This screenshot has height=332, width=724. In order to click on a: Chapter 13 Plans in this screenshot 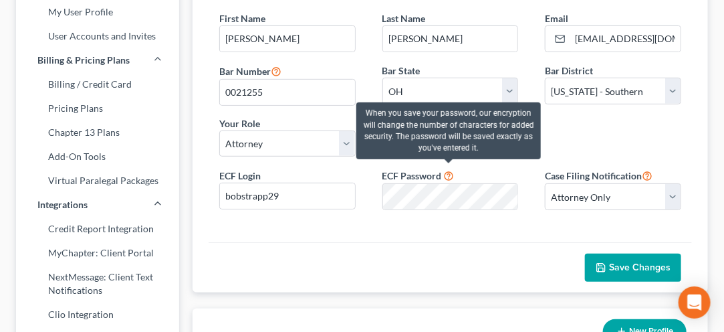, I will do `click(98, 132)`.